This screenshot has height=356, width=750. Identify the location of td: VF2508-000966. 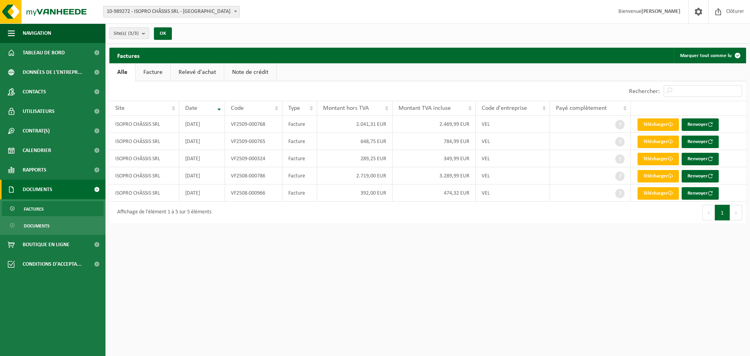
(254, 193).